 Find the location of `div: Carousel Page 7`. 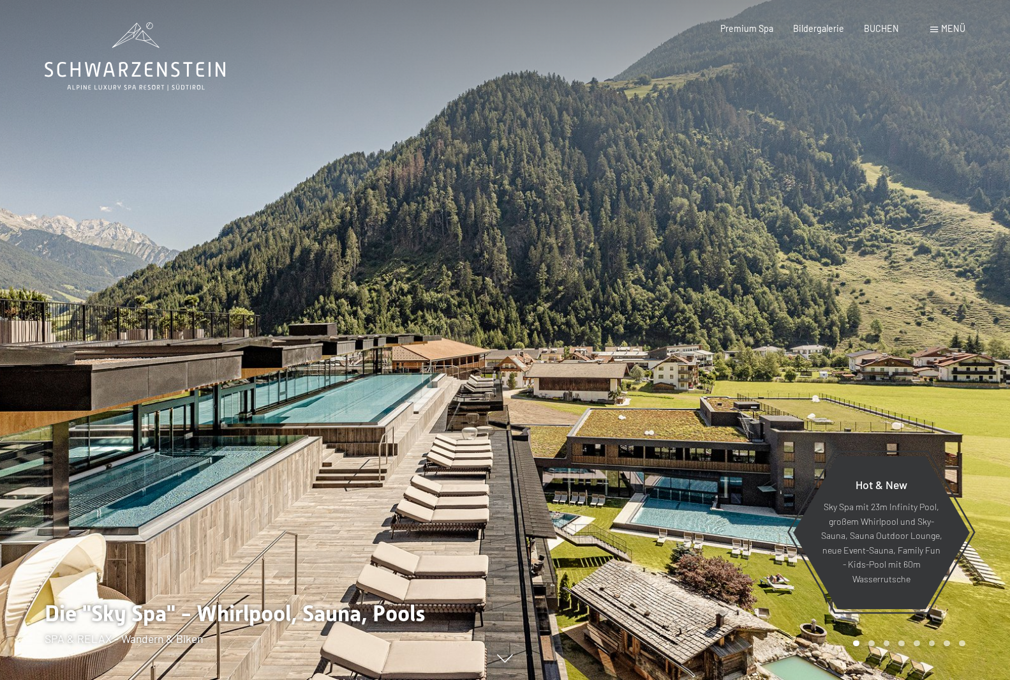

div: Carousel Page 7 is located at coordinates (947, 643).